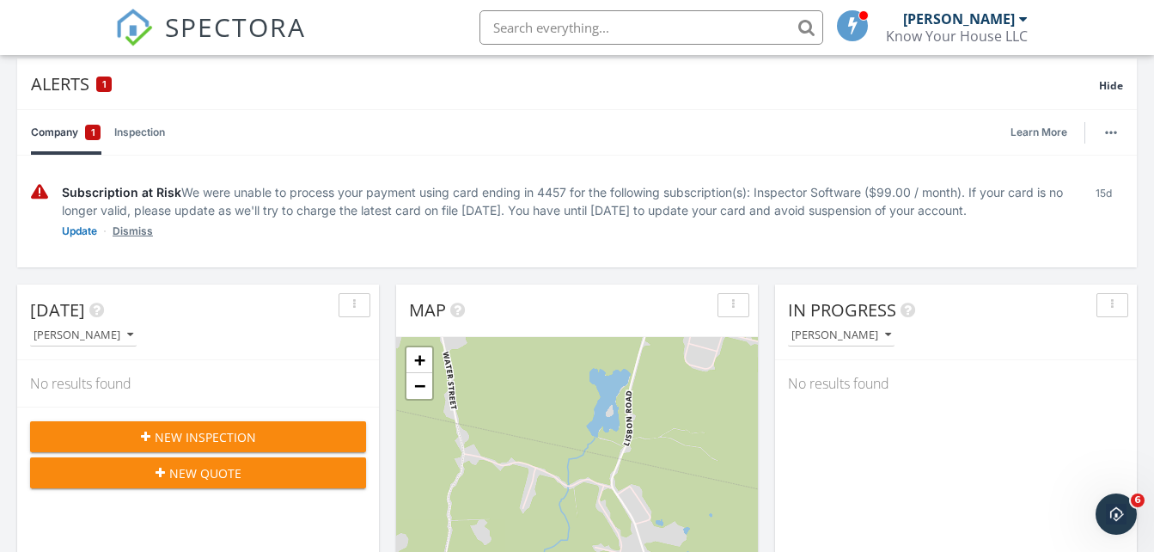 This screenshot has height=552, width=1154. Describe the element at coordinates (139, 132) in the screenshot. I see `a: Inspection` at that location.